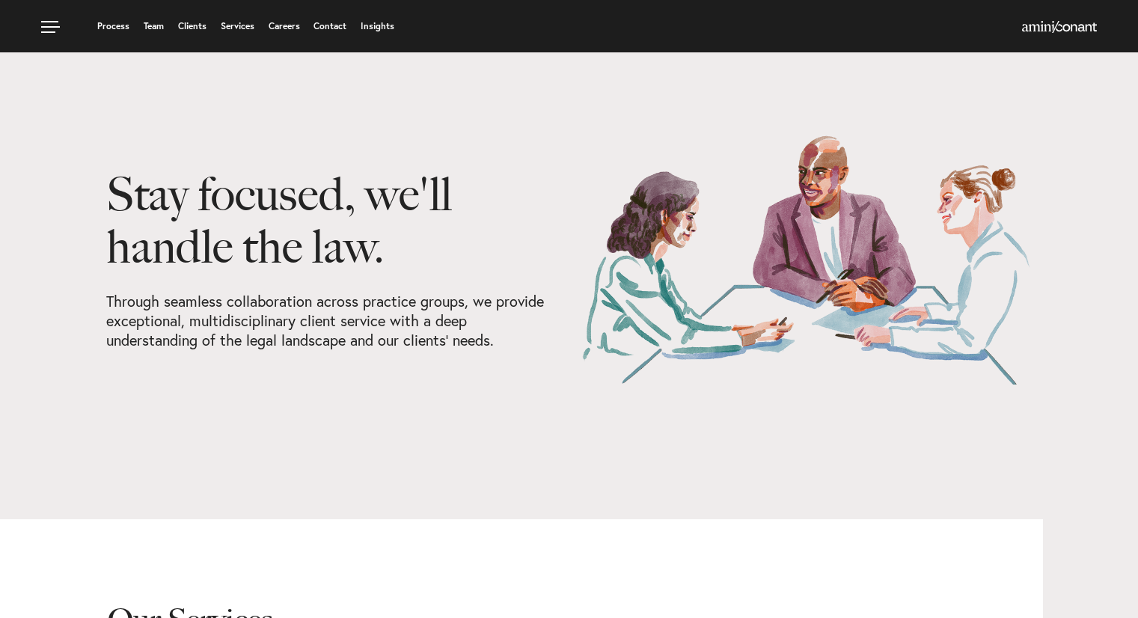 The width and height of the screenshot is (1138, 618). Describe the element at coordinates (1060, 28) in the screenshot. I see `a: Home` at that location.